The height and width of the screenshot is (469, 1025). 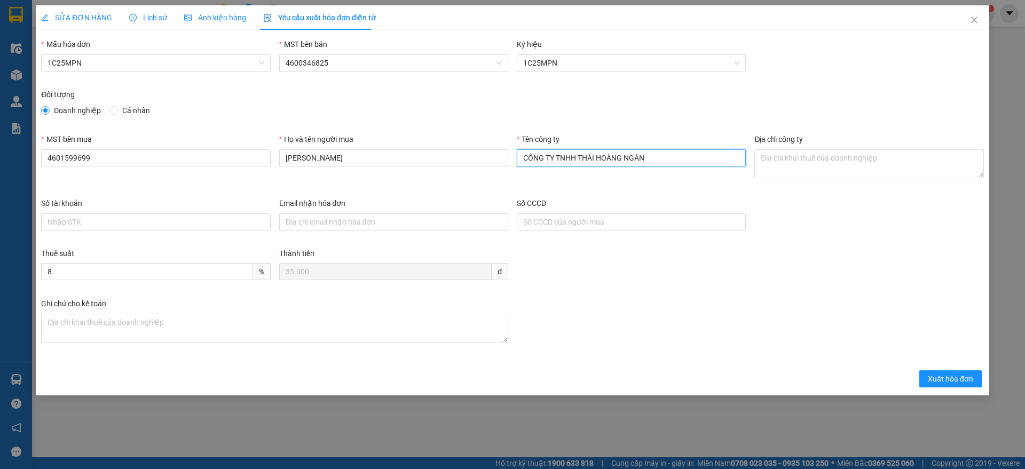 What do you see at coordinates (316, 139) in the screenshot?
I see `label: Họ và tên người mua` at bounding box center [316, 139].